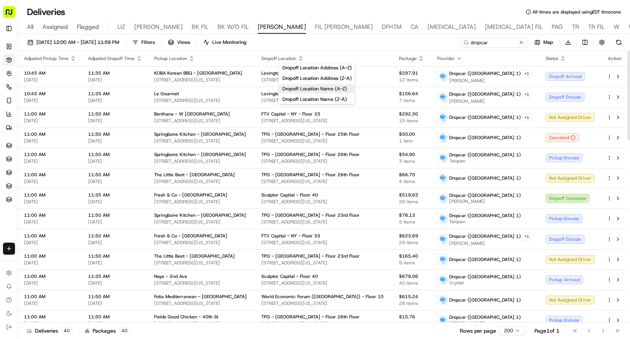 This screenshot has height=339, width=630. Describe the element at coordinates (290, 277) in the screenshot. I see `span: Sculptor Capital - Floor 40` at that location.